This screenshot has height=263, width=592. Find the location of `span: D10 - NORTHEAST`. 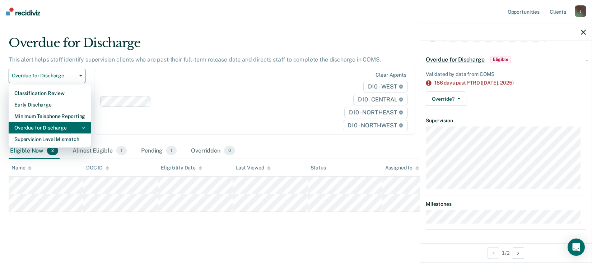

span: D10 - NORTHEAST is located at coordinates (376, 112).